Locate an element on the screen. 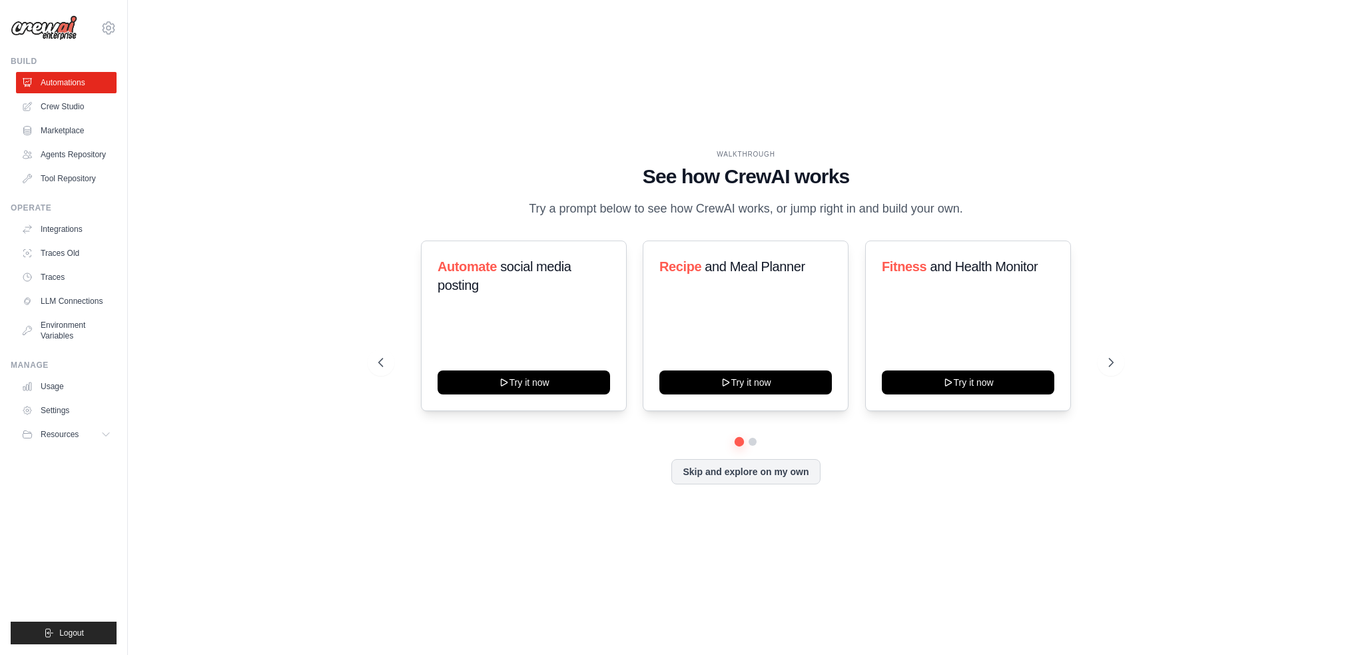  div: WALKTHROUGH is located at coordinates (746, 154).